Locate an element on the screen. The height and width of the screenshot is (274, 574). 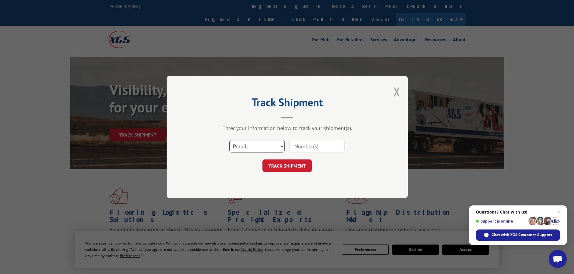
h2: Track Shipment is located at coordinates (287, 104).